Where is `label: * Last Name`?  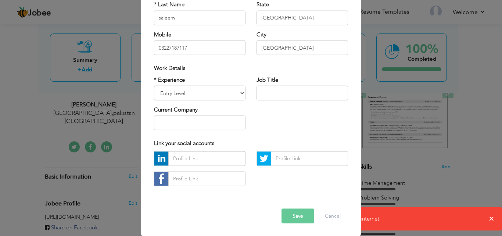 label: * Last Name is located at coordinates (169, 4).